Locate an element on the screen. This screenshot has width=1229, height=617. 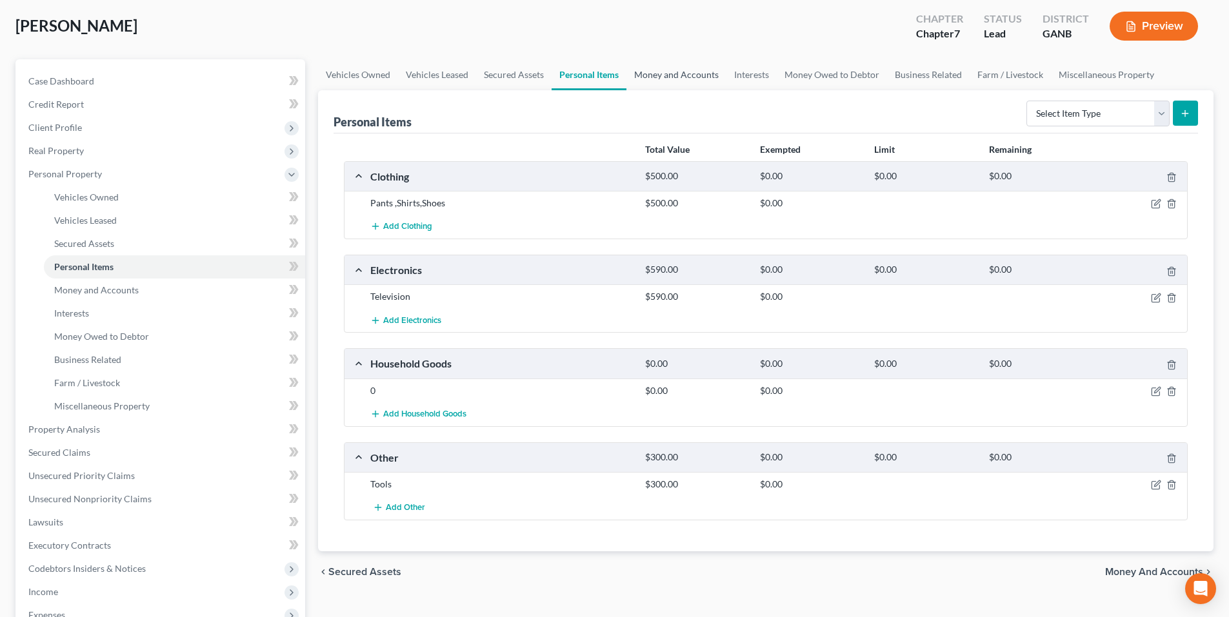
span: Add Other is located at coordinates (405, 508).